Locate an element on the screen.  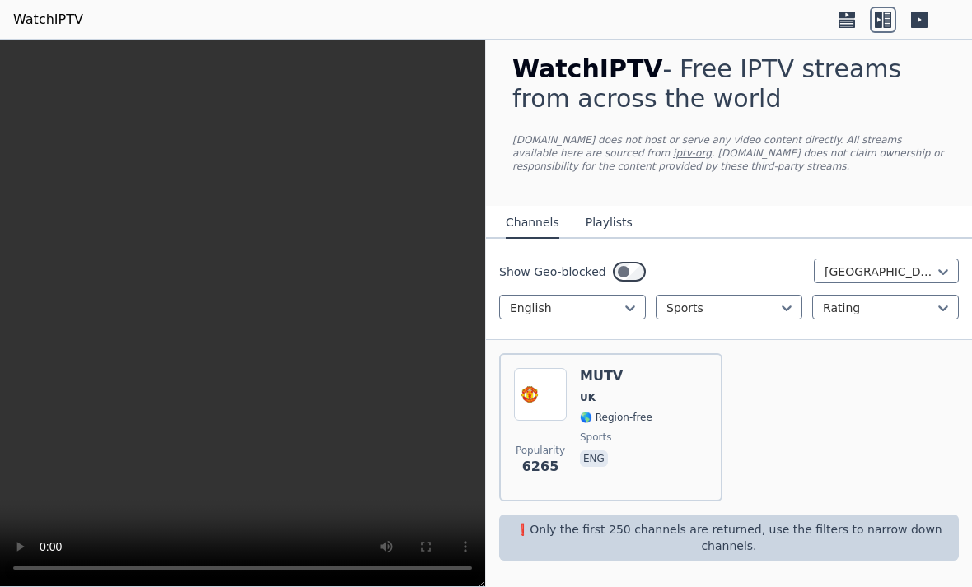
h1: - Free IPTV streams from across the world is located at coordinates (729, 84).